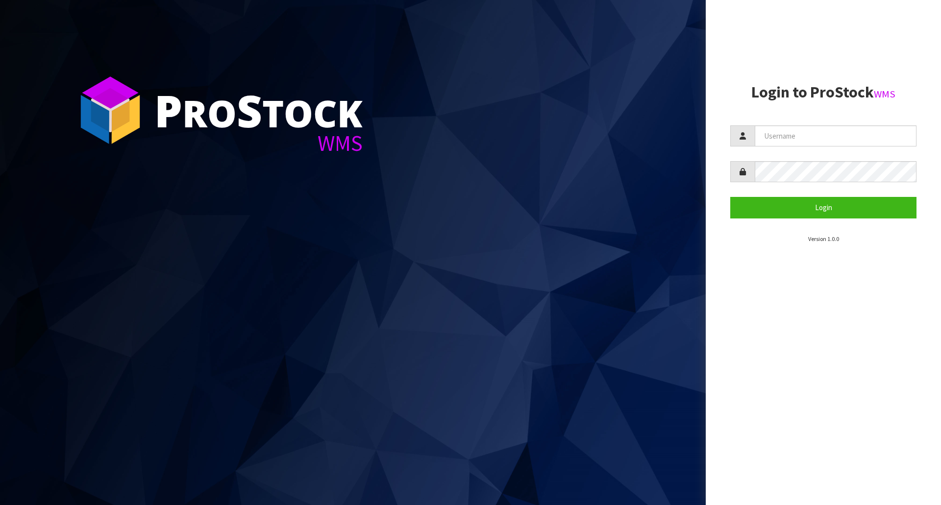 This screenshot has width=941, height=505. I want to click on span: S, so click(249, 110).